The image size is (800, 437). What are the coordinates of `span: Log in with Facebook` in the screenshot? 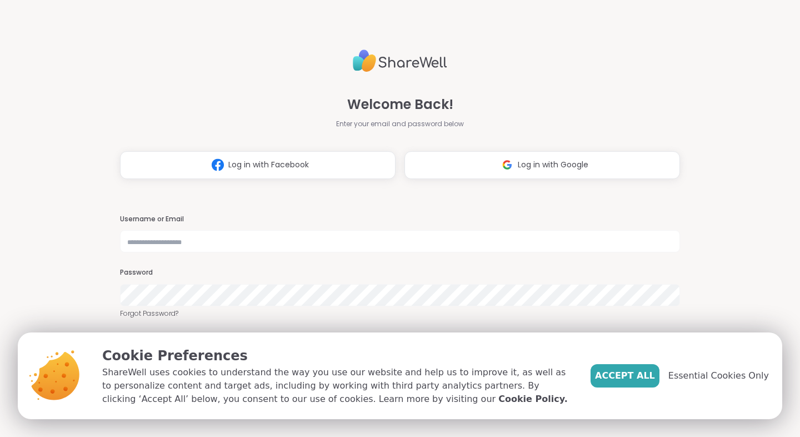 It's located at (268, 164).